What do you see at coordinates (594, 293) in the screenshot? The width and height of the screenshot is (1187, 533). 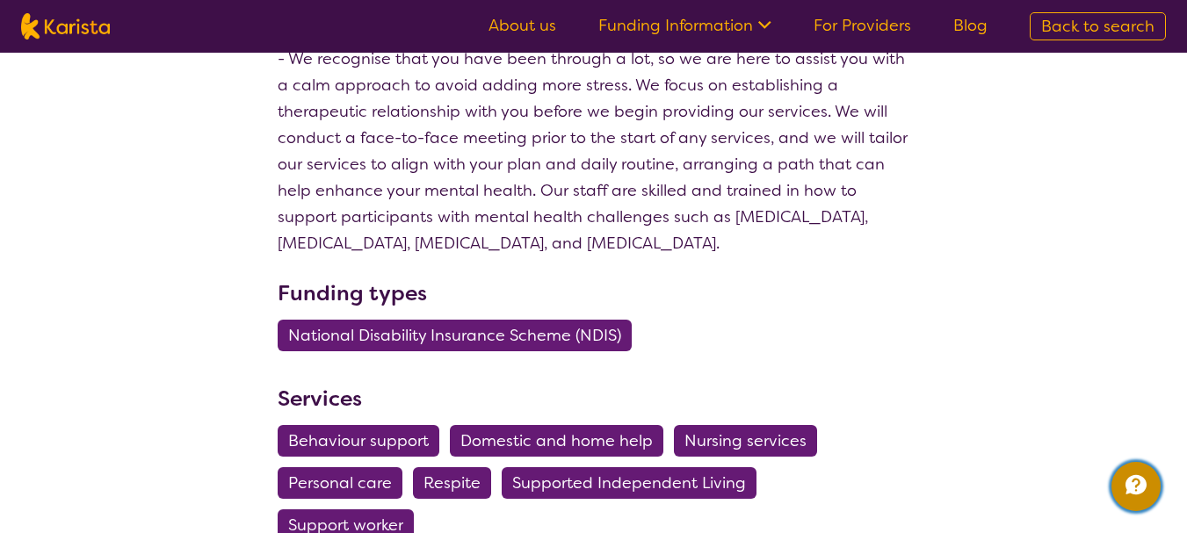 I see `h3: Funding types` at bounding box center [594, 293].